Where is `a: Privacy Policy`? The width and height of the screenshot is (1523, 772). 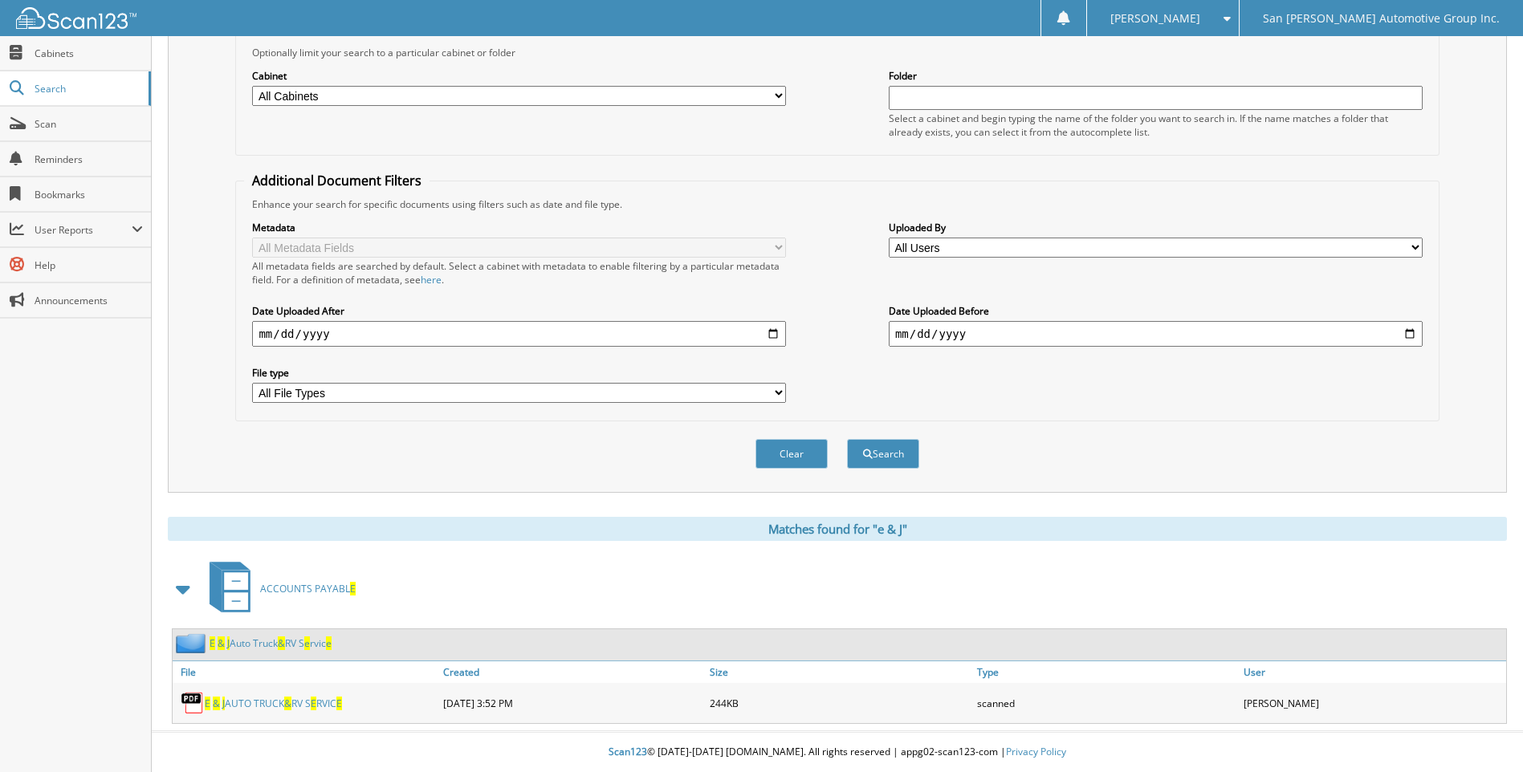 a: Privacy Policy is located at coordinates (1036, 751).